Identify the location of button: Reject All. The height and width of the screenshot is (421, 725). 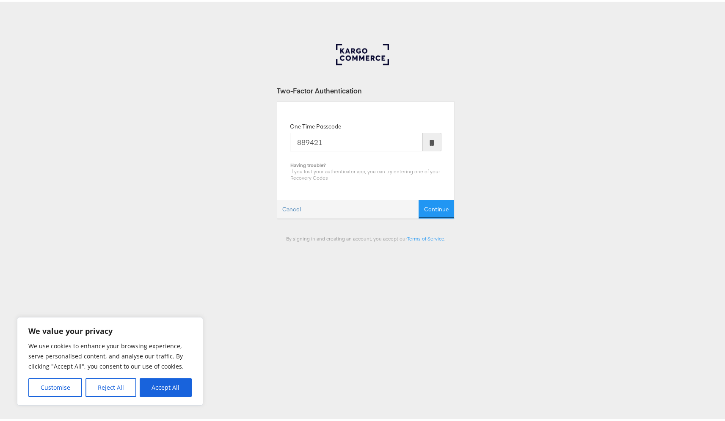
(110, 386).